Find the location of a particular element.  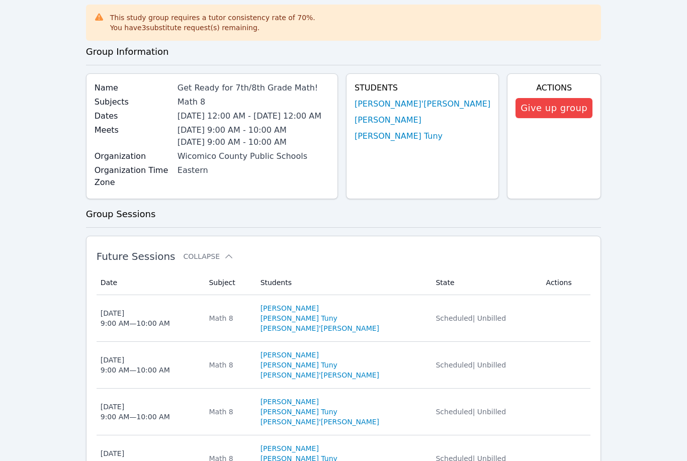

label: Dates is located at coordinates (133, 117).